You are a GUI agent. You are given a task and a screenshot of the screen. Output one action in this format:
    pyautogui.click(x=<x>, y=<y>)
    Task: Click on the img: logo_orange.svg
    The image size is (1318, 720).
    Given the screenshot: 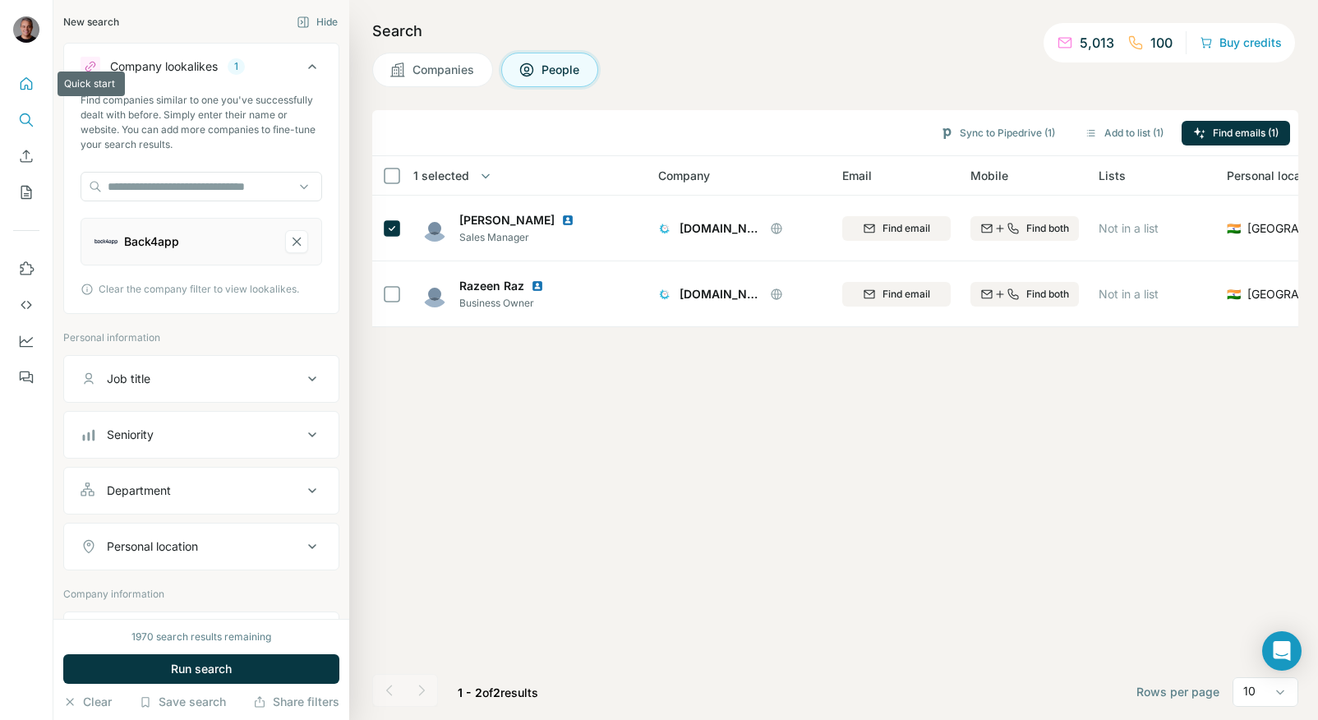 What is the action you would take?
    pyautogui.click(x=33, y=33)
    